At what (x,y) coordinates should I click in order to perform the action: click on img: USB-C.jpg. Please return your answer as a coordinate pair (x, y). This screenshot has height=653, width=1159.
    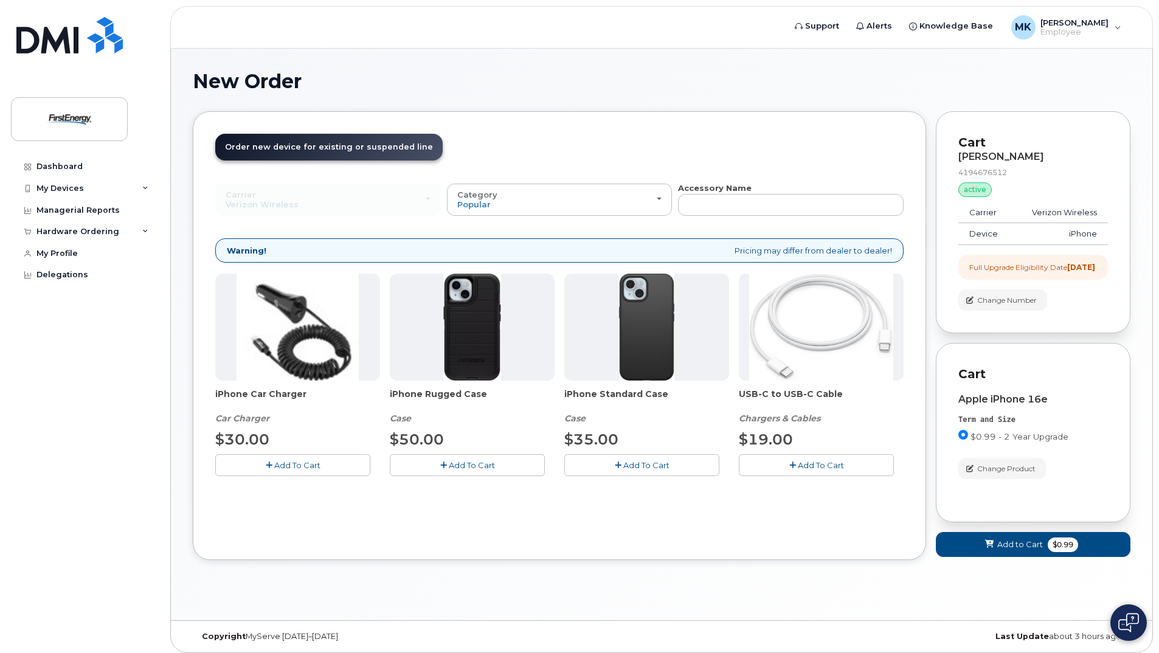
    Looking at the image, I should click on (821, 327).